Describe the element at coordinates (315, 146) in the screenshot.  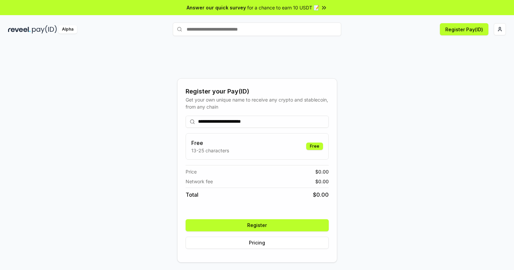
I see `div: Free` at that location.